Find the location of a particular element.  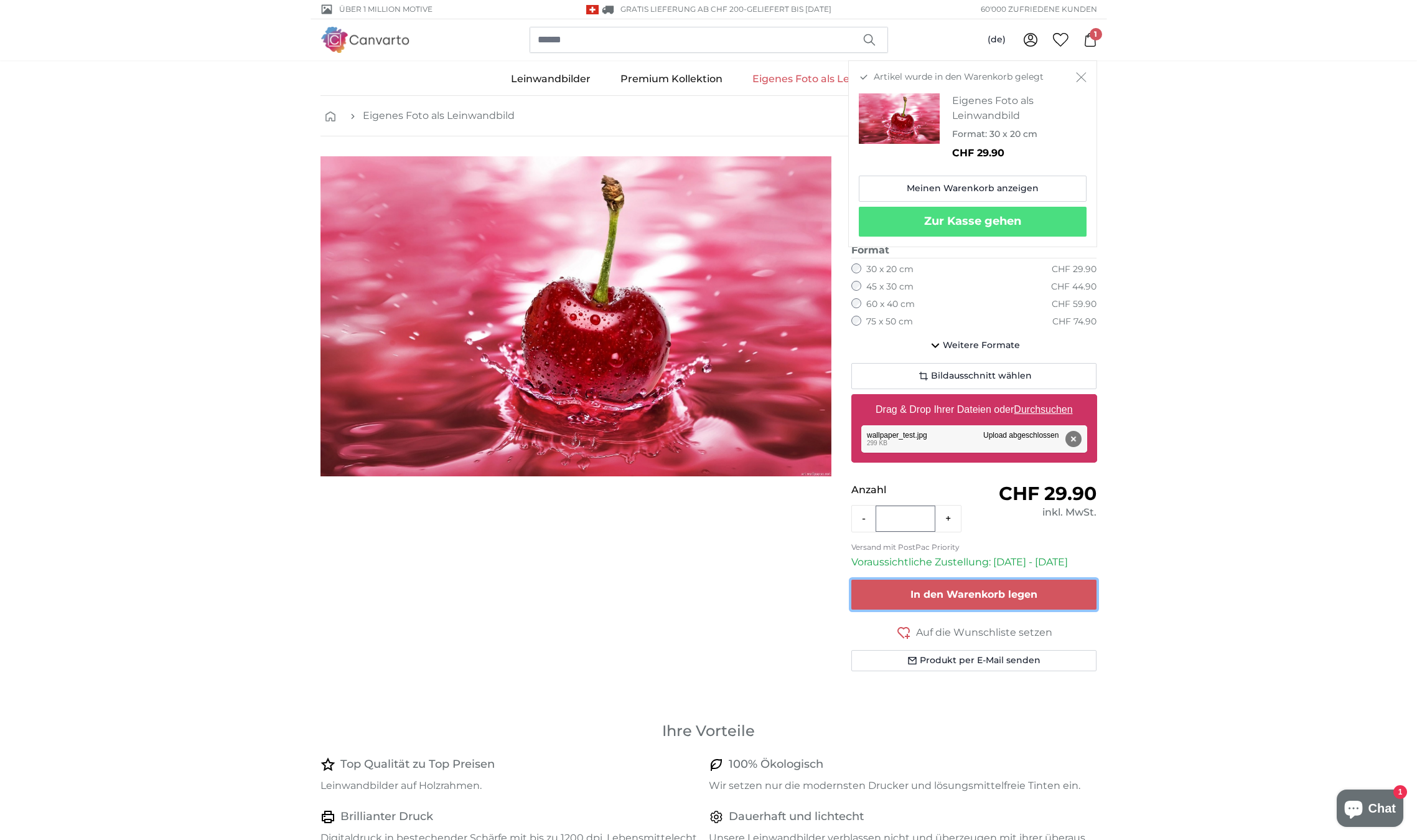

legend: Format is located at coordinates (974, 250).